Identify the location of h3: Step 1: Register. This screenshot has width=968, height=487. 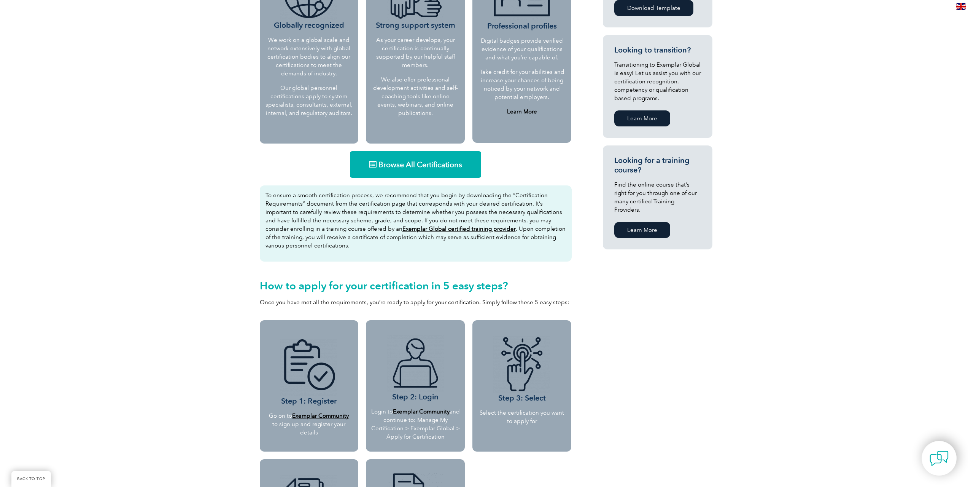
(309, 372).